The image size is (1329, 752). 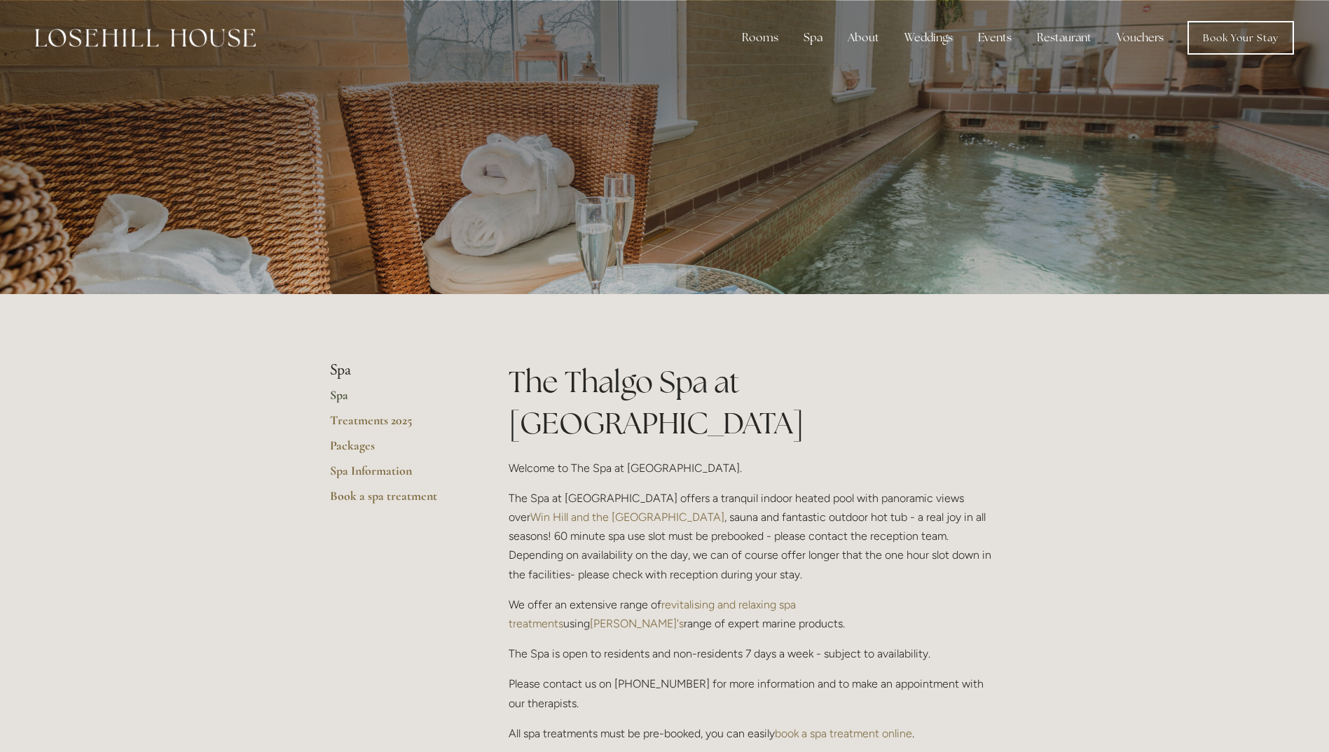 What do you see at coordinates (754, 653) in the screenshot?
I see `p: The Spa is open to residents and non-residents 7 days a week - subject to availability.` at bounding box center [754, 653].